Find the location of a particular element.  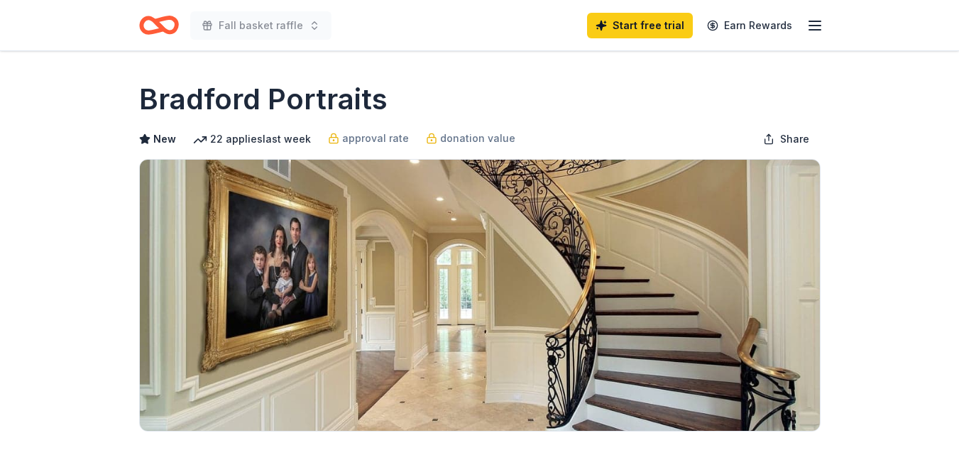

a: approval rate is located at coordinates (369, 138).